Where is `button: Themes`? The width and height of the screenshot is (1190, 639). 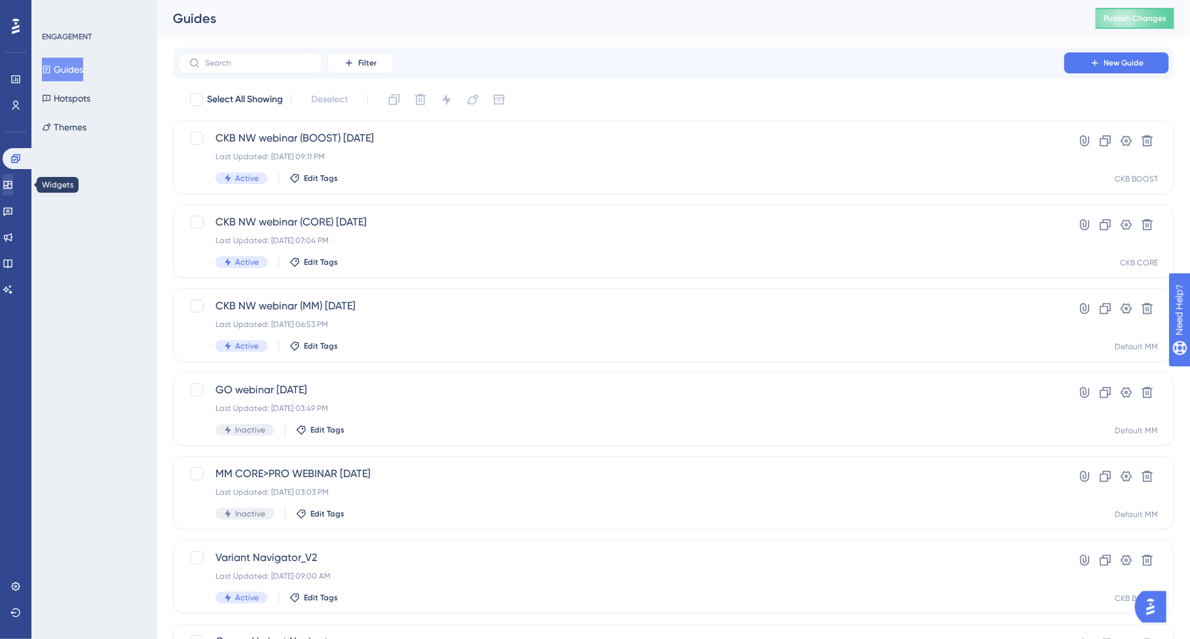 button: Themes is located at coordinates (64, 127).